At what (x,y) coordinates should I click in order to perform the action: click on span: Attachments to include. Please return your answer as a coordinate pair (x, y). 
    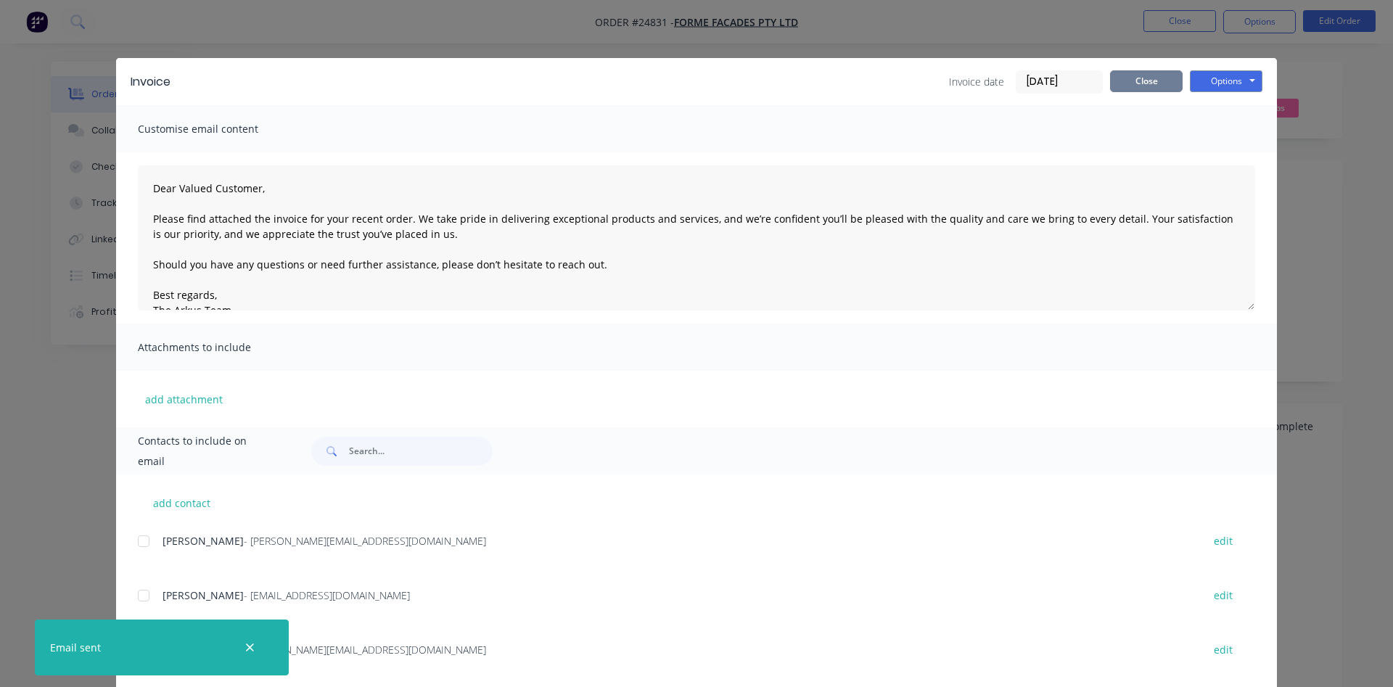
    Looking at the image, I should click on (218, 347).